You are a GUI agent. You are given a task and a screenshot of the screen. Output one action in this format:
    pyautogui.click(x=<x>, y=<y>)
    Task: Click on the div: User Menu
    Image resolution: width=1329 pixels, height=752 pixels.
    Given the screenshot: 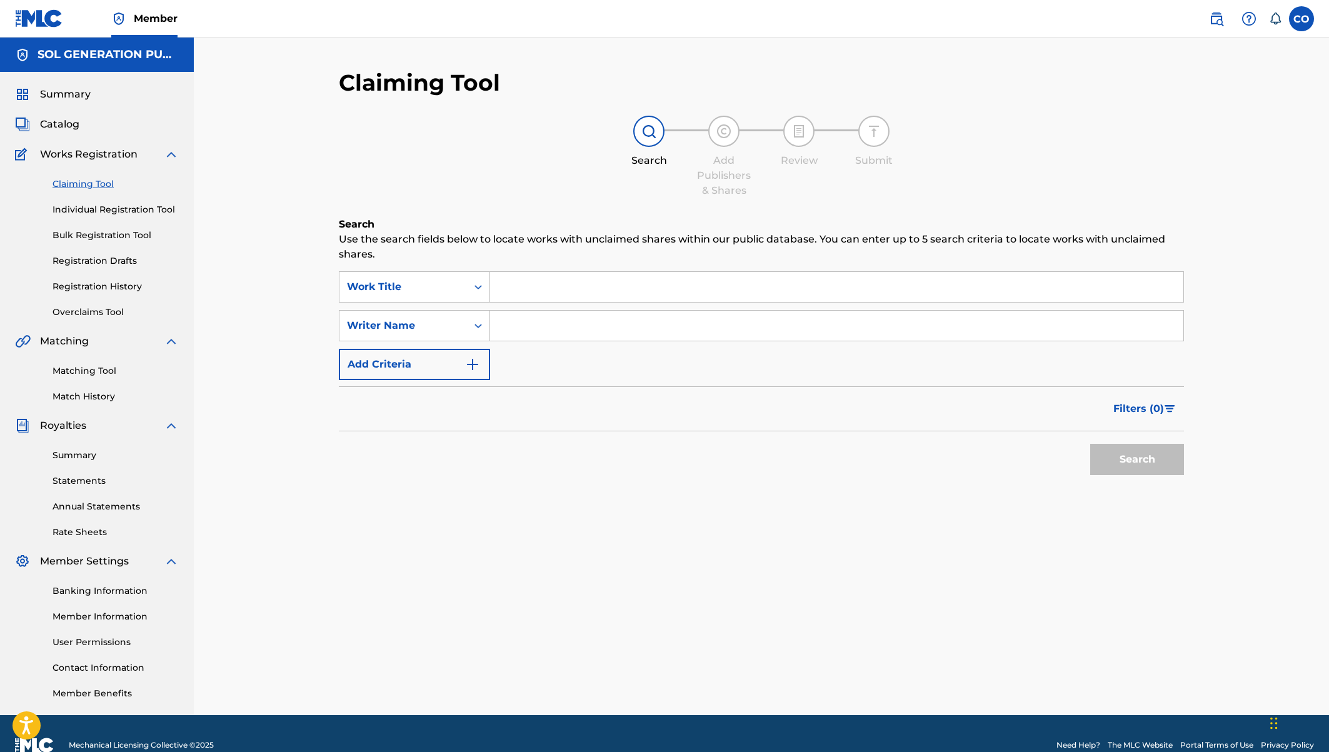 What is the action you would take?
    pyautogui.click(x=1301, y=19)
    